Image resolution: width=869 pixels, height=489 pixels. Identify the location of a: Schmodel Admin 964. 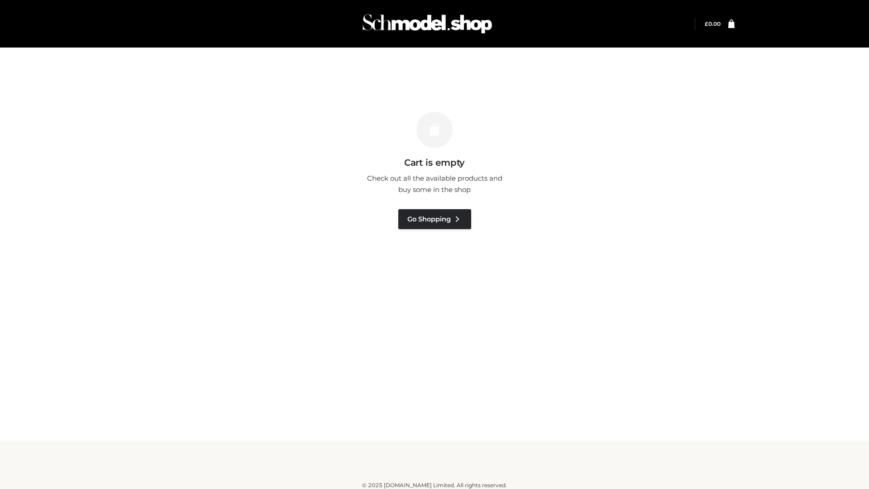
(427, 24).